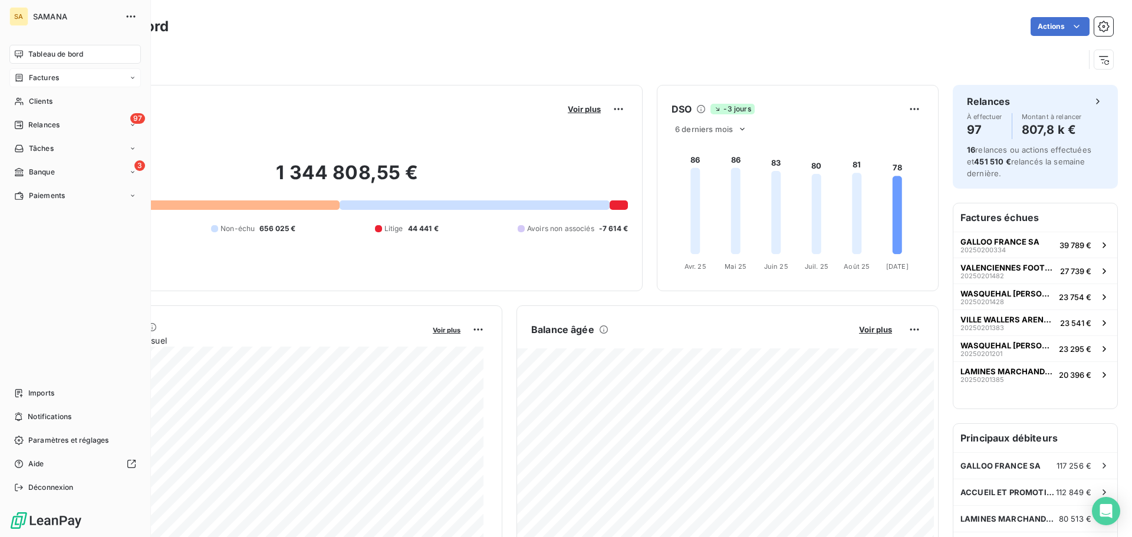 This screenshot has width=1132, height=537. What do you see at coordinates (1035, 245) in the screenshot?
I see `button: GALLOO FRANCE SA2025020033439 789 €` at bounding box center [1035, 245].